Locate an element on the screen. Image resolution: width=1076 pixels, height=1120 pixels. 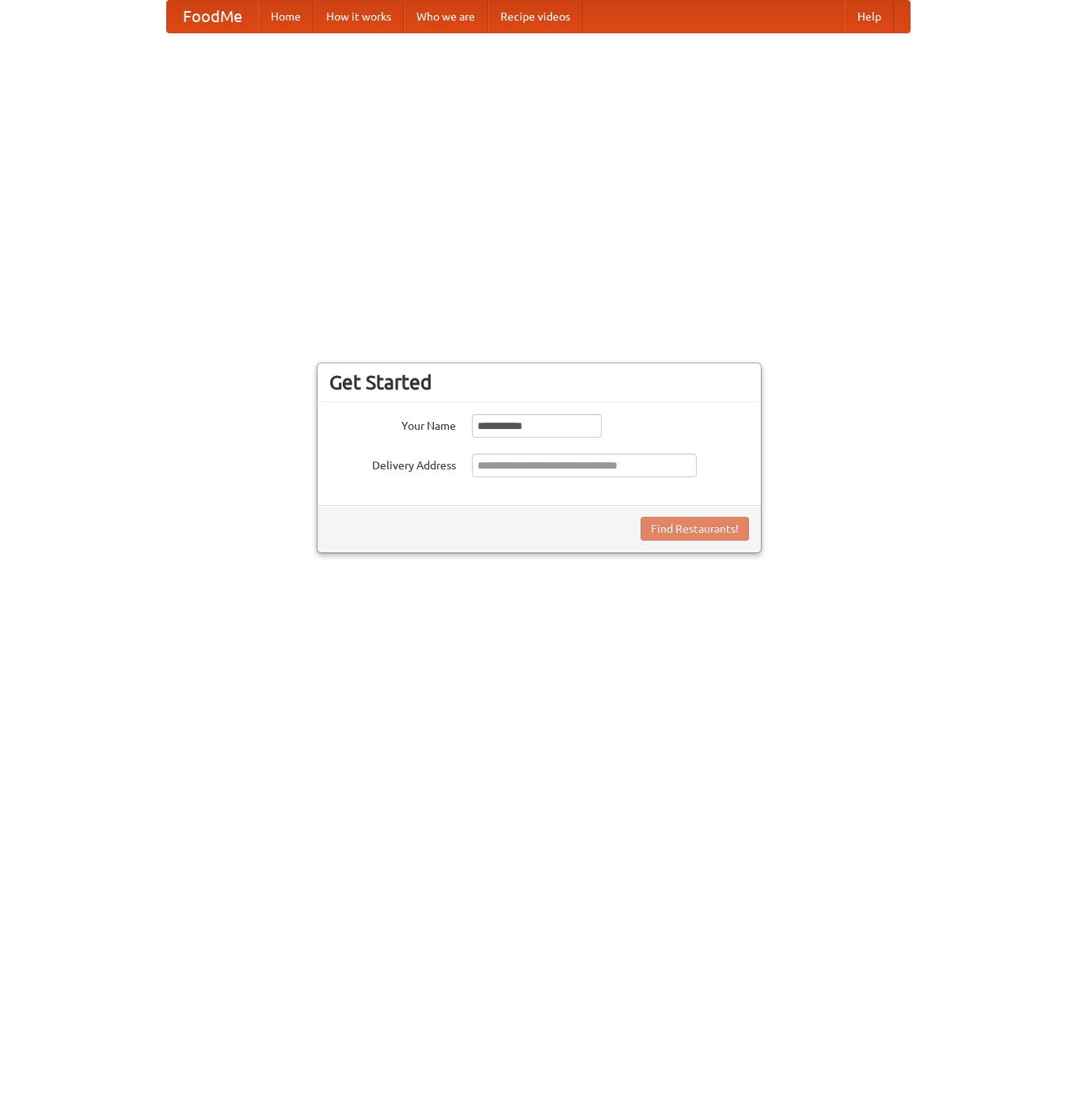
h3: Get Started is located at coordinates (539, 382).